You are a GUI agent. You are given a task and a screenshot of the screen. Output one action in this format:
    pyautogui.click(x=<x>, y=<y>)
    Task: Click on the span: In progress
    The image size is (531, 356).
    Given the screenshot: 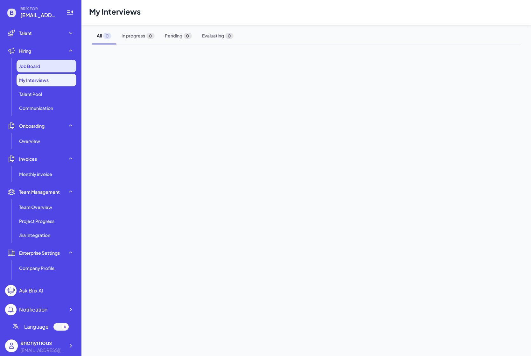 What is the action you would take?
    pyautogui.click(x=138, y=36)
    